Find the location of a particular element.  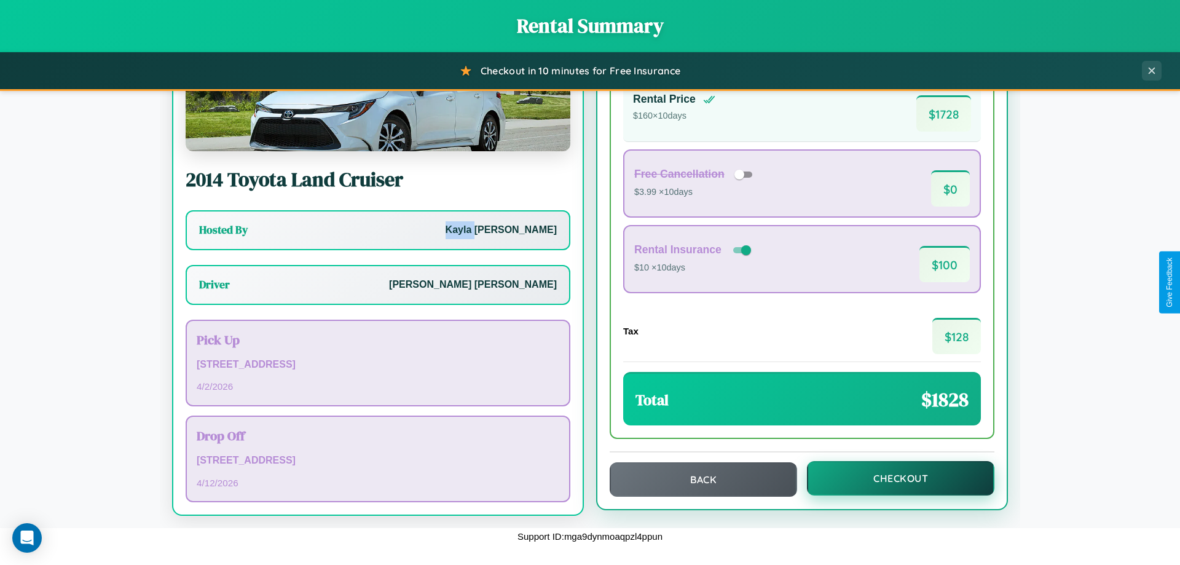

p: $10 × 10 days is located at coordinates (694, 268).